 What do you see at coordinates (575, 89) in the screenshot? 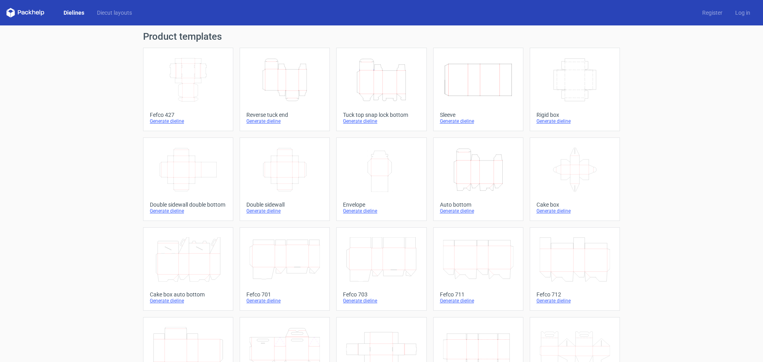
I see `a: Rigid boxGenerate dieline` at bounding box center [575, 89].